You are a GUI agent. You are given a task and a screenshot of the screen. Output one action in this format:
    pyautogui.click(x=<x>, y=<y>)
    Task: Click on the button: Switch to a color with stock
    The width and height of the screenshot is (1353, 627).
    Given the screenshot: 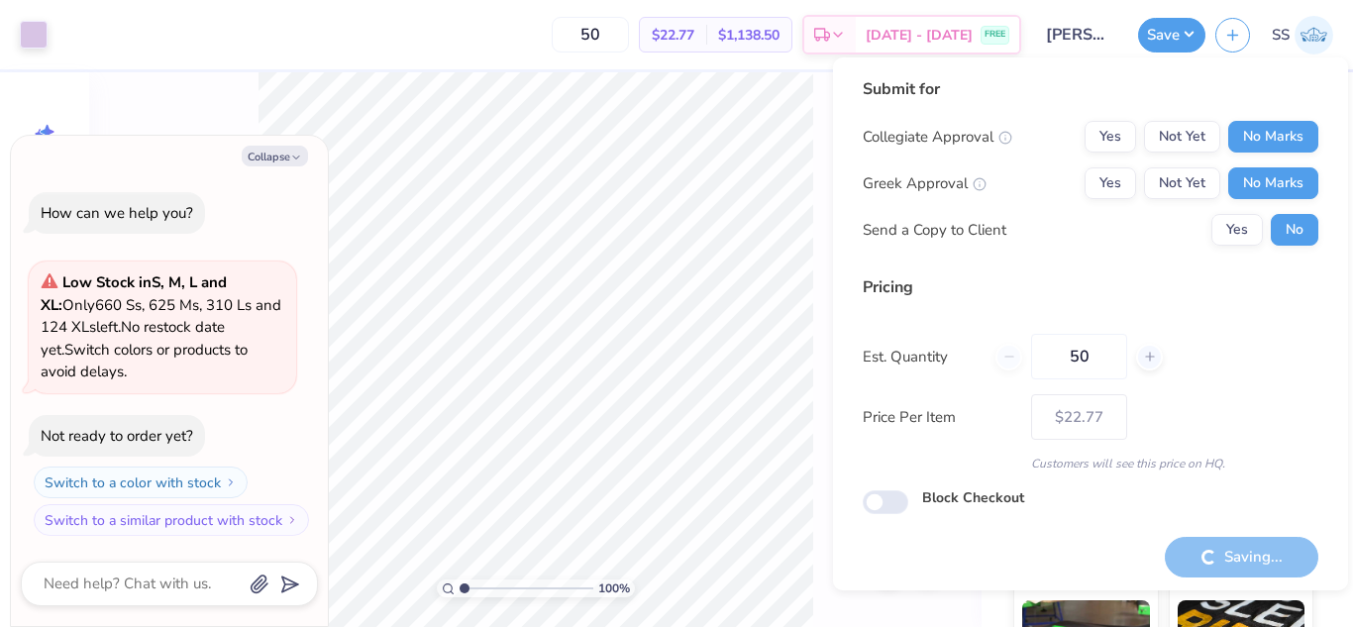 What is the action you would take?
    pyautogui.click(x=141, y=482)
    